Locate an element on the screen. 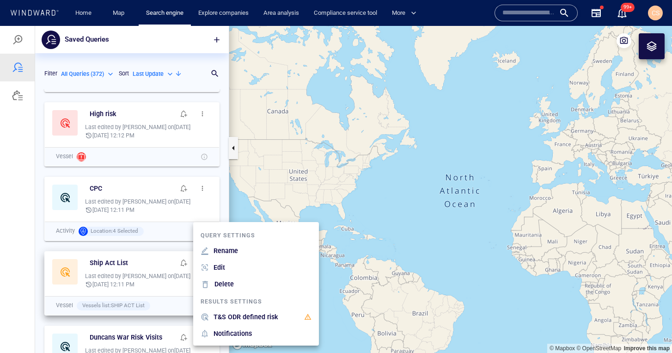  p: Notifications is located at coordinates (233, 308).